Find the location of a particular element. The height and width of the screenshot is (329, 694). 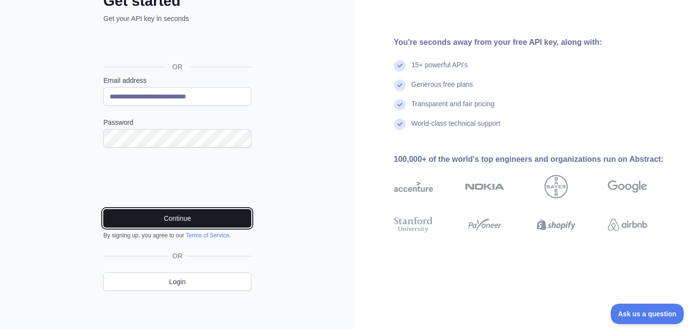

label: Email address is located at coordinates (177, 80).